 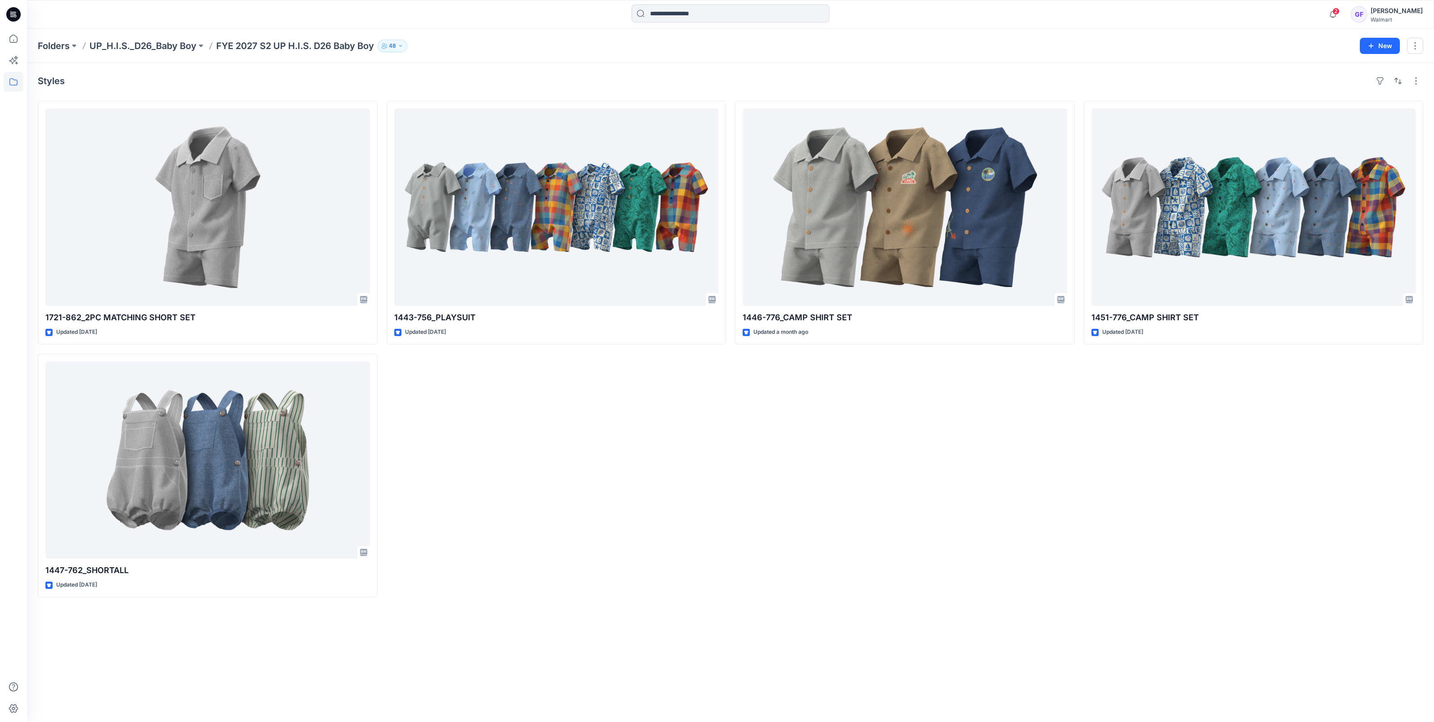 I want to click on div: GF, so click(x=1359, y=14).